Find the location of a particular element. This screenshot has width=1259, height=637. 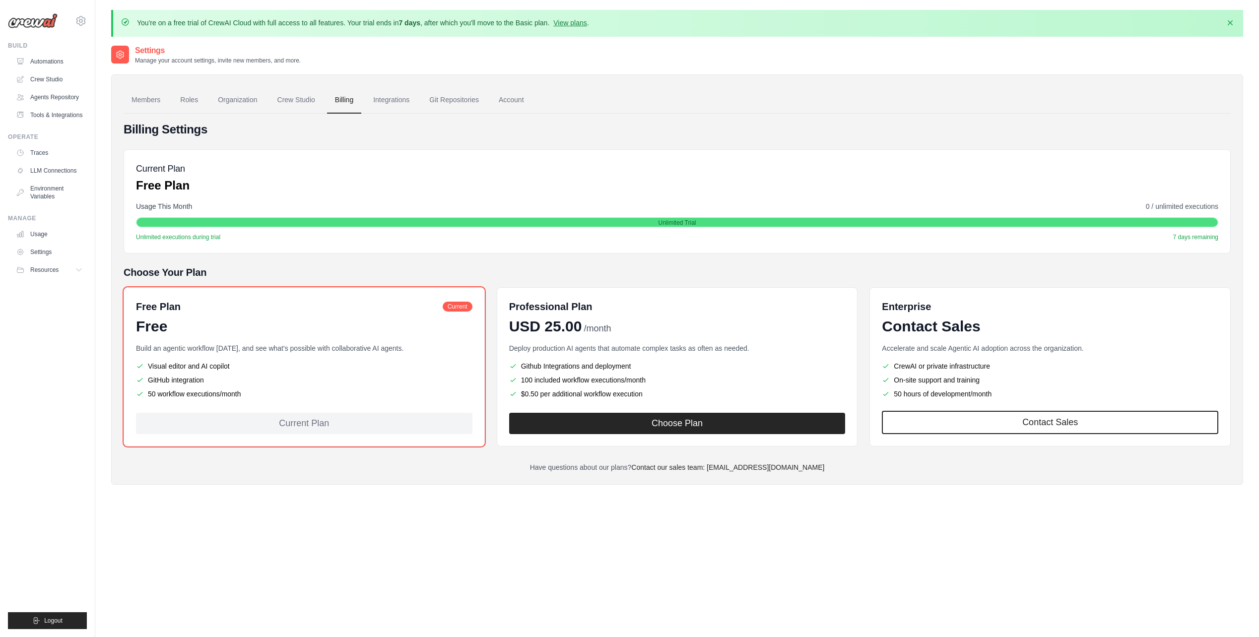

h6: Free Plan is located at coordinates (158, 307).